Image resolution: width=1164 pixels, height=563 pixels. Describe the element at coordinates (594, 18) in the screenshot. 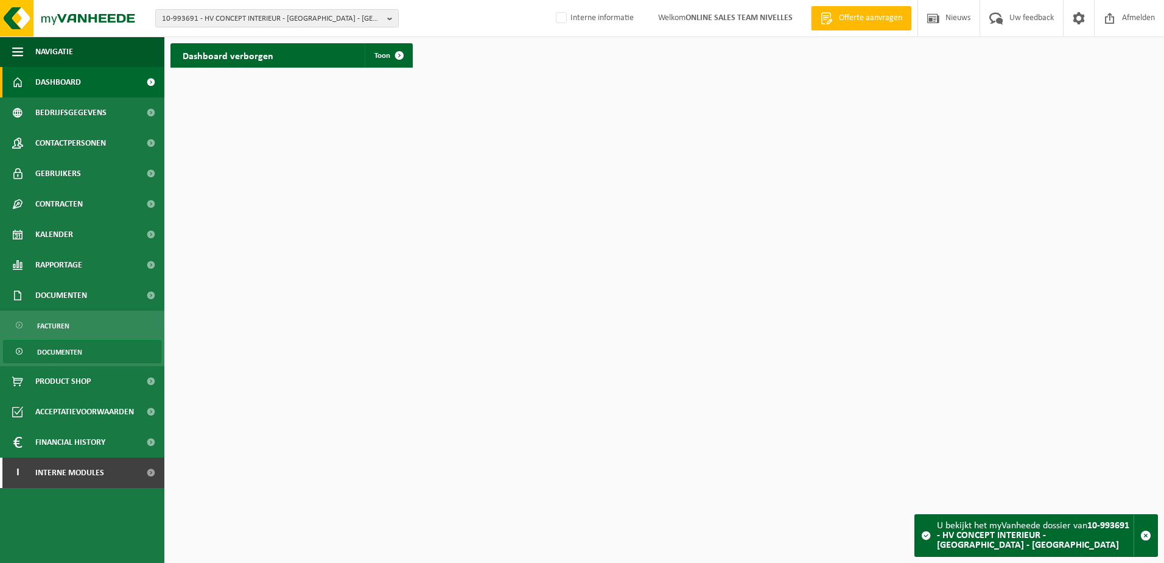

I see `label: Interne informatie` at that location.